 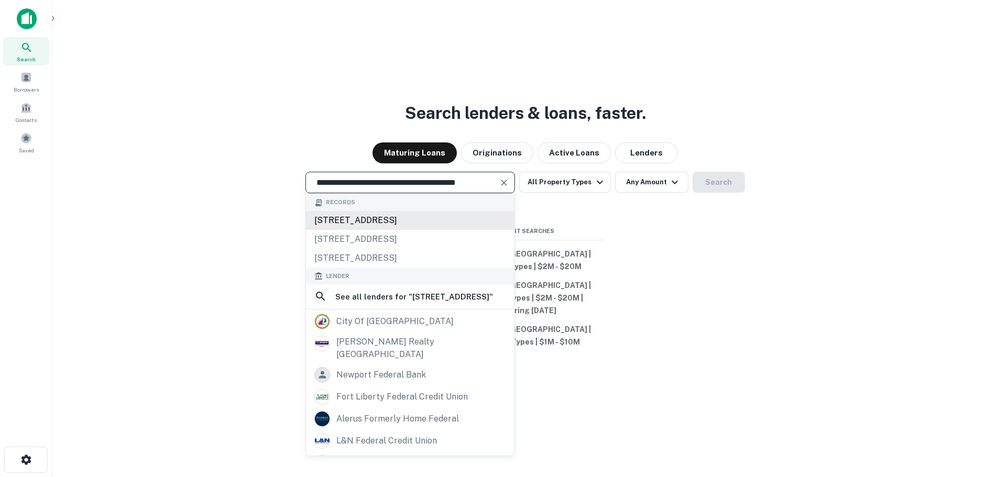 I want to click on a: Borrowers, so click(x=26, y=82).